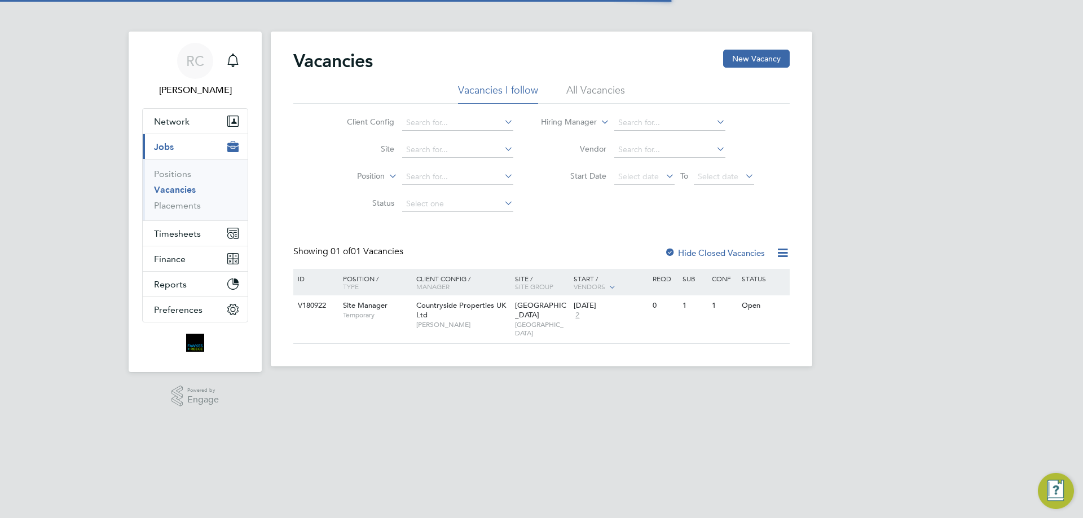  I want to click on button: Timesheets, so click(195, 233).